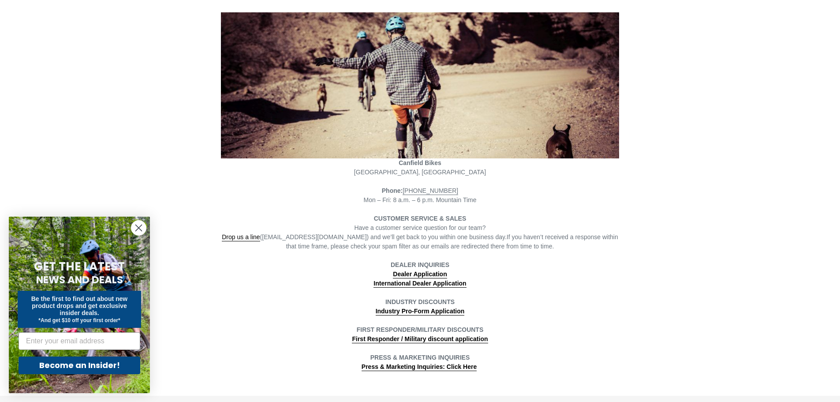 The image size is (840, 402). I want to click on strong: PRESS & MARKETING INQUIRIES, so click(420, 357).